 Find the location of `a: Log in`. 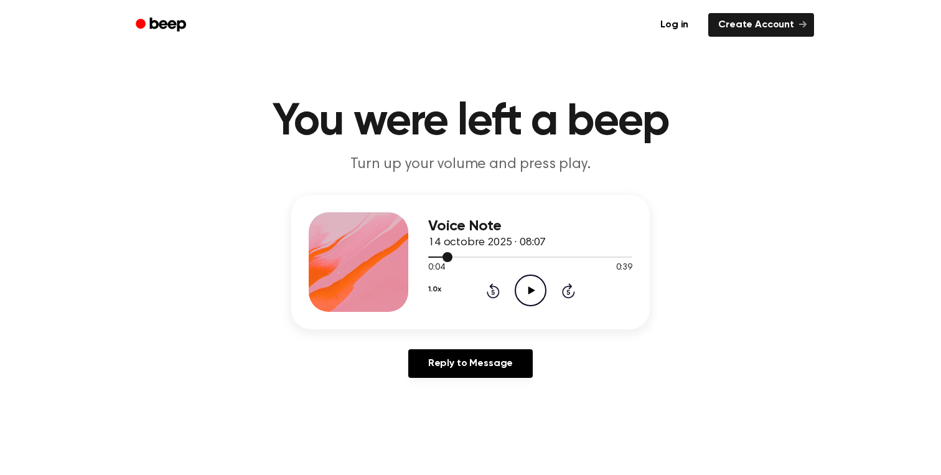

a: Log in is located at coordinates (674, 25).